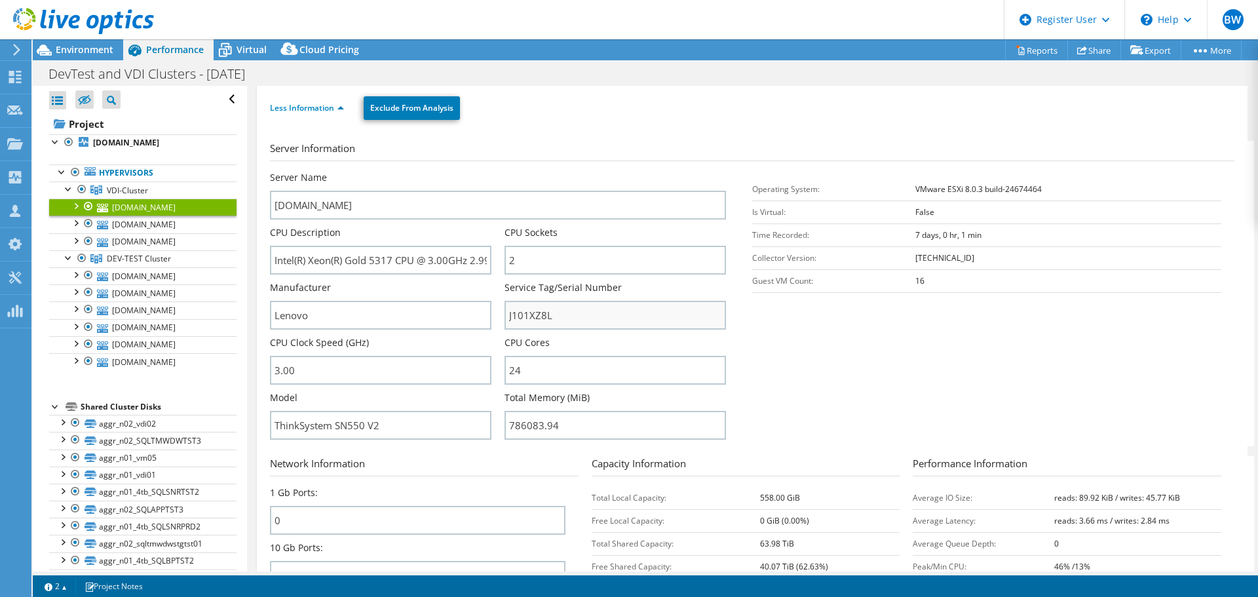 The height and width of the screenshot is (597, 1258). What do you see at coordinates (293, 493) in the screenshot?
I see `label: 1 Gb Ports:` at bounding box center [293, 493].